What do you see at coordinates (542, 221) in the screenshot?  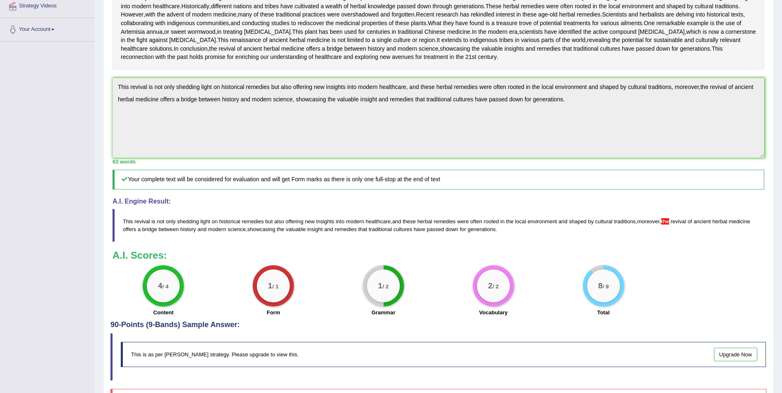 I see `span: environment` at bounding box center [542, 221].